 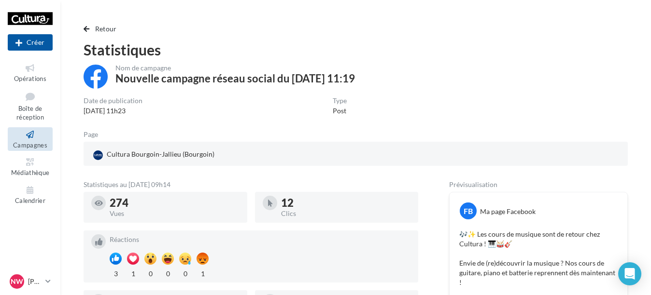 What do you see at coordinates (30, 42) in the screenshot?
I see `button: Créer` at bounding box center [30, 42].